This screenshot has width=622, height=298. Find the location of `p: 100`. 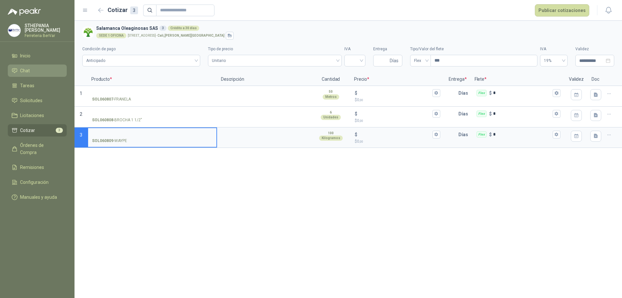

p: 100 is located at coordinates (331, 133).